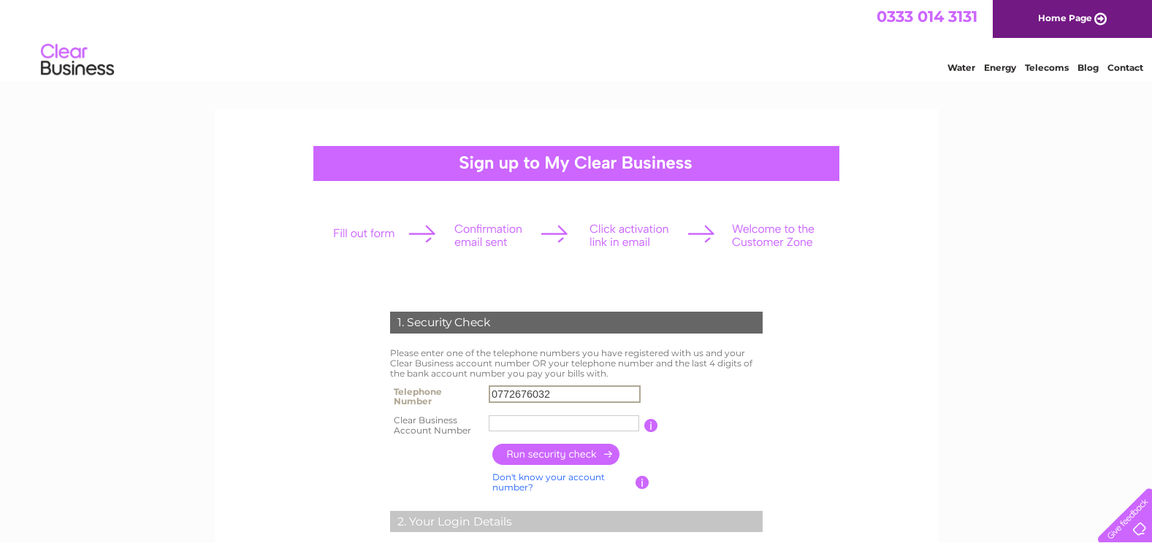 The image size is (1152, 543). I want to click on a: Energy, so click(1000, 67).